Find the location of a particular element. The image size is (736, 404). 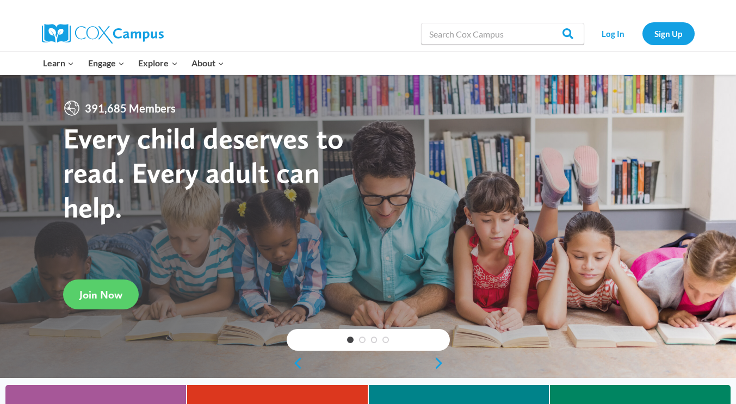

a: Join Now is located at coordinates (101, 294).